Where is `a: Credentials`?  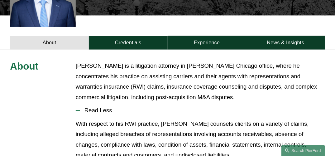
a: Credentials is located at coordinates (128, 42).